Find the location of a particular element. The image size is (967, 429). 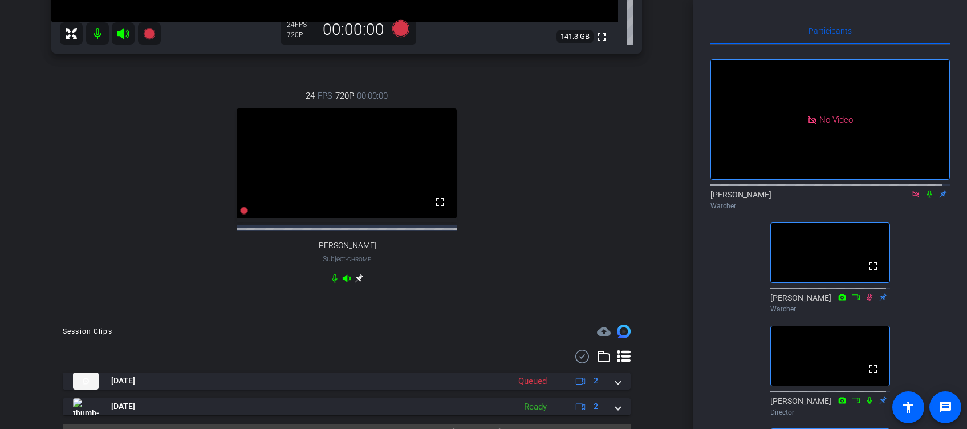

div: Session Clips is located at coordinates (87, 331).